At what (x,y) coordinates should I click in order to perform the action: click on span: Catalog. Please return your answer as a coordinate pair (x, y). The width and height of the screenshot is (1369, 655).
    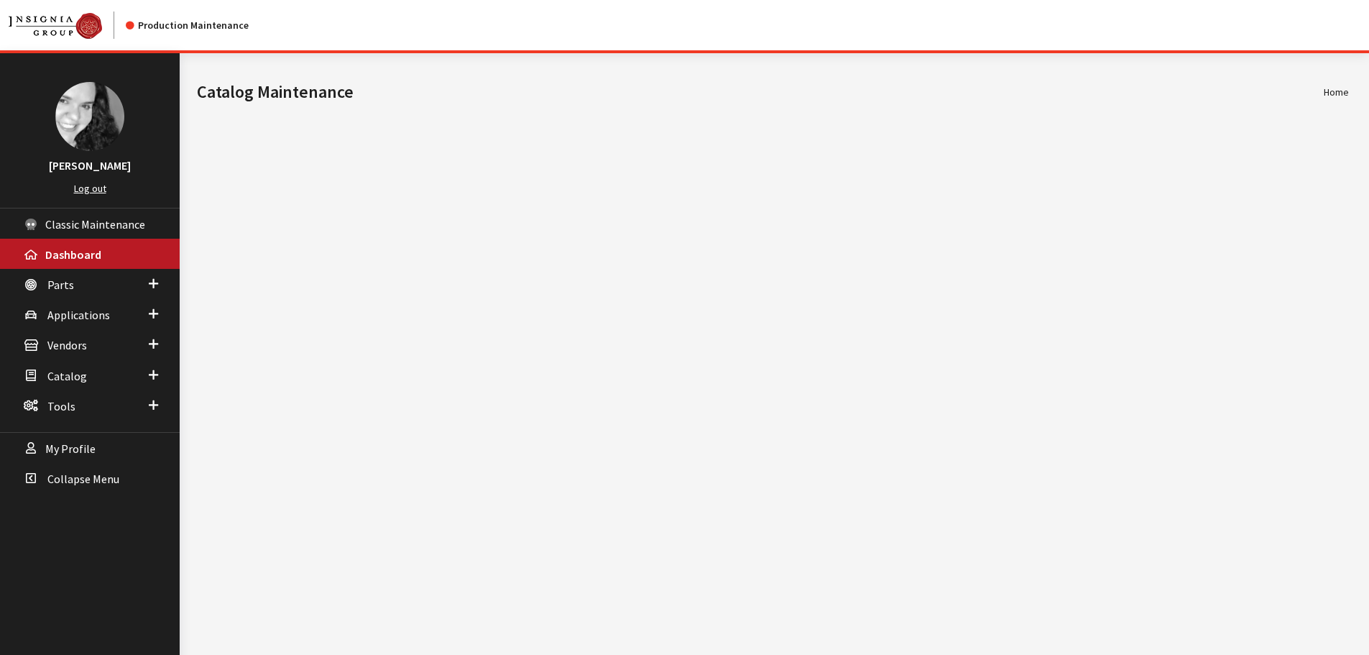
    Looking at the image, I should click on (67, 376).